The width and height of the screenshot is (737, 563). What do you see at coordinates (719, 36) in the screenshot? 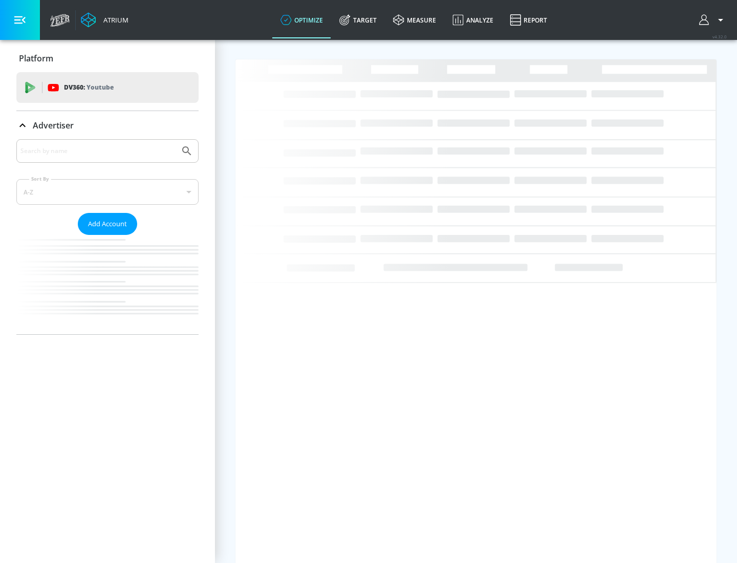
I see `span: v 4.32.0` at bounding box center [719, 36].